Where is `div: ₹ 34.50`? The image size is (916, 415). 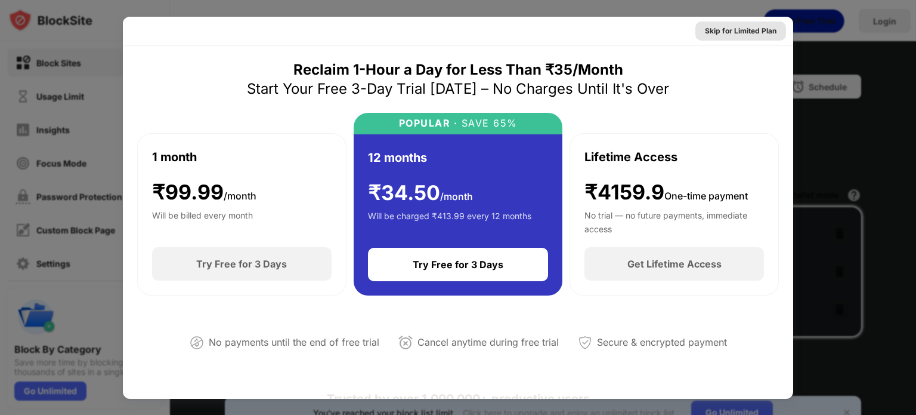 div: ₹ 34.50 is located at coordinates (421, 193).